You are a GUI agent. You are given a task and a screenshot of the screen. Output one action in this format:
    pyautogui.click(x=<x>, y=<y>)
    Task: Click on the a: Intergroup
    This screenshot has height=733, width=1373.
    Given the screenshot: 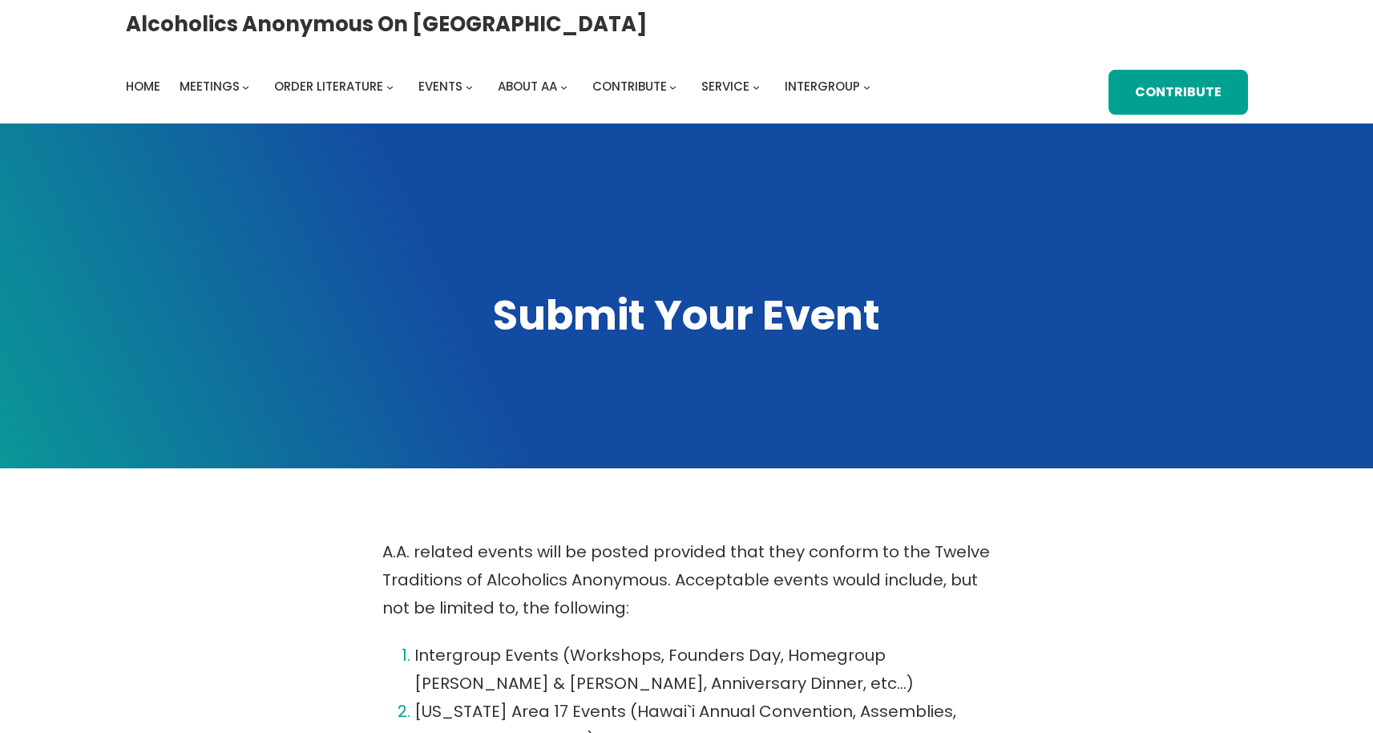 What is the action you would take?
    pyautogui.click(x=823, y=87)
    